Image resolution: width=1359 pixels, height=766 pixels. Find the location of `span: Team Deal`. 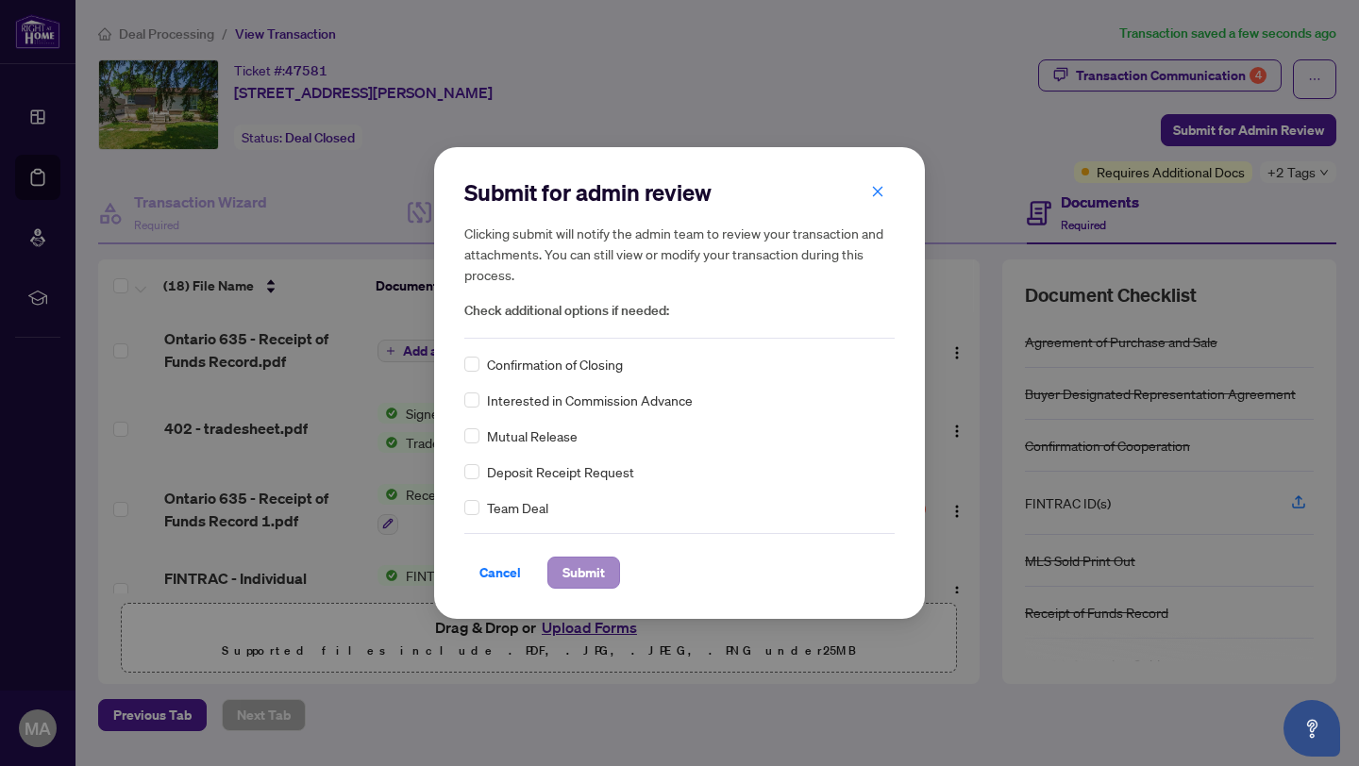

span: Team Deal is located at coordinates (517, 508).